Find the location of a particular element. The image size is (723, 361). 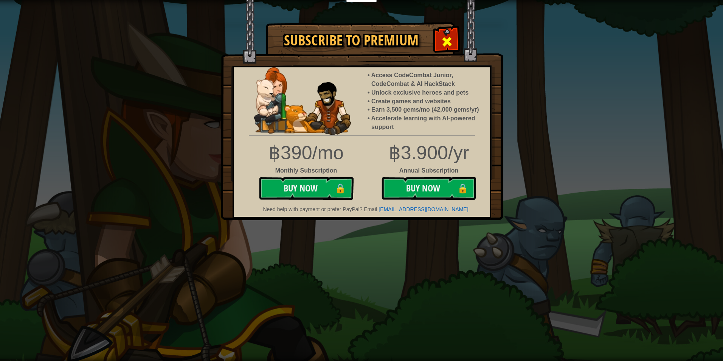

li: Create games and websites is located at coordinates (427, 101).